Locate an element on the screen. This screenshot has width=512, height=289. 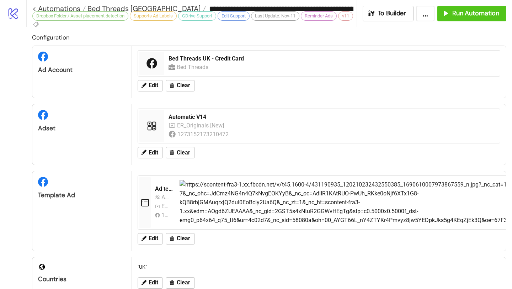
div: Bed Threads UK - Credit Card is located at coordinates (332, 59).